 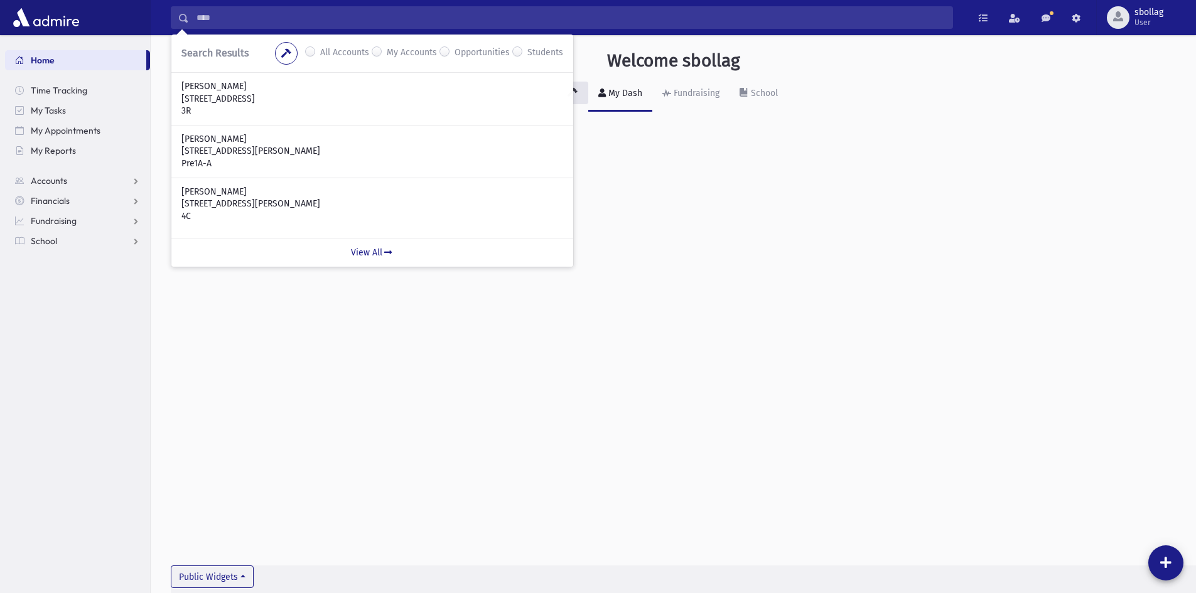 What do you see at coordinates (75, 60) in the screenshot?
I see `a: Home` at bounding box center [75, 60].